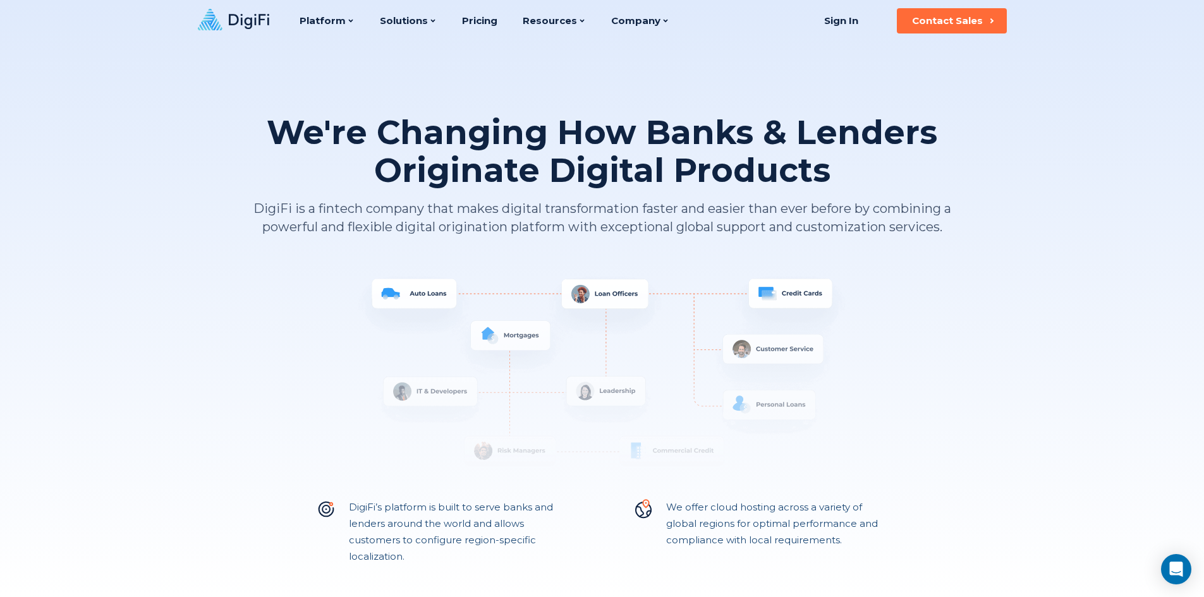  Describe the element at coordinates (1176, 569) in the screenshot. I see `div: Open Intercom Messenger` at that location.